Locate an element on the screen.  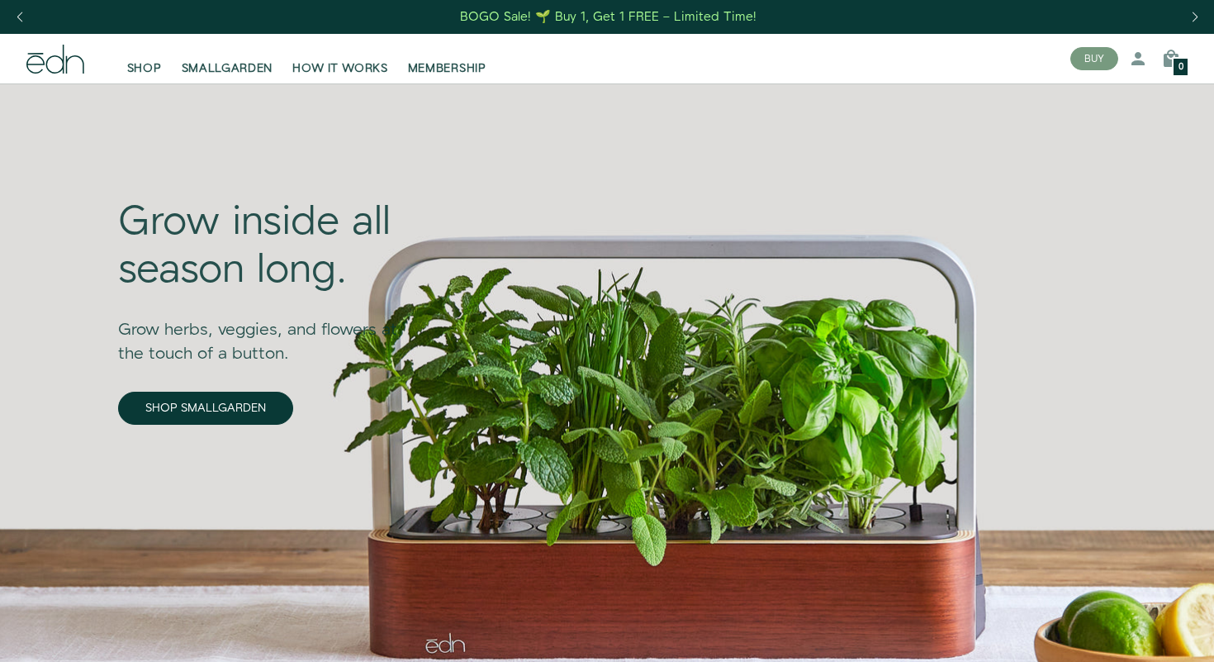
span: HOW IT WORKS is located at coordinates (339, 69).